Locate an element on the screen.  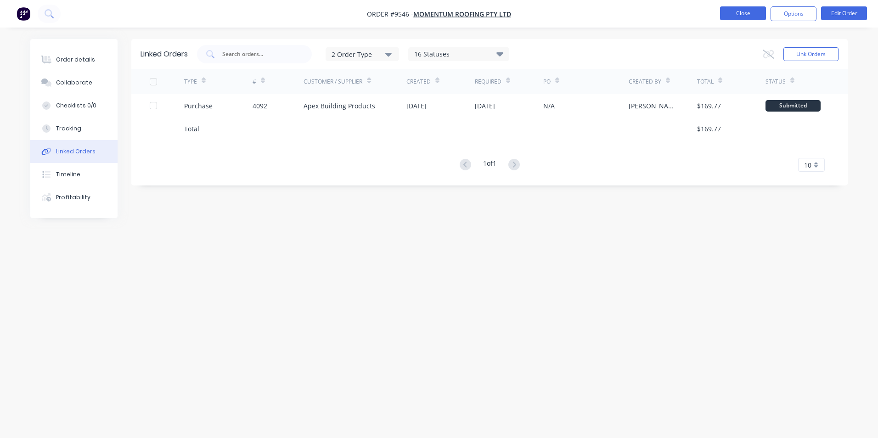
button: 2 Order Type is located at coordinates (362, 54).